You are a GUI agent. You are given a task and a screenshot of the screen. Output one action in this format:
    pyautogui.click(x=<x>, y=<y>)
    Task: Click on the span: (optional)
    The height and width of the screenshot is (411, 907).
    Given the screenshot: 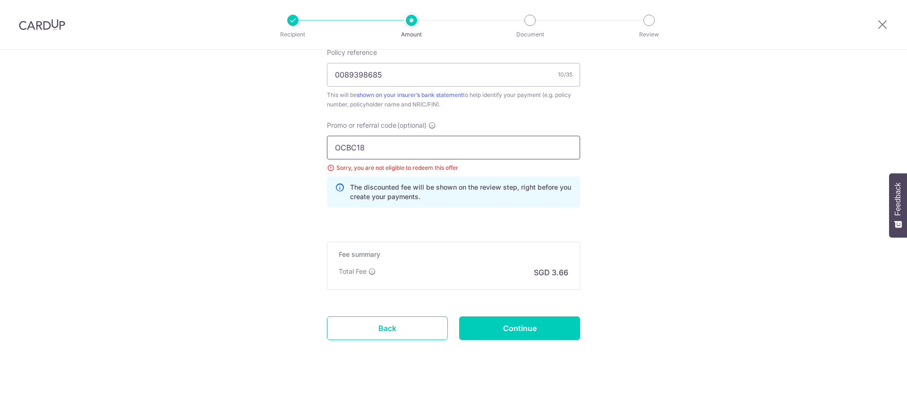 What is the action you would take?
    pyautogui.click(x=412, y=125)
    